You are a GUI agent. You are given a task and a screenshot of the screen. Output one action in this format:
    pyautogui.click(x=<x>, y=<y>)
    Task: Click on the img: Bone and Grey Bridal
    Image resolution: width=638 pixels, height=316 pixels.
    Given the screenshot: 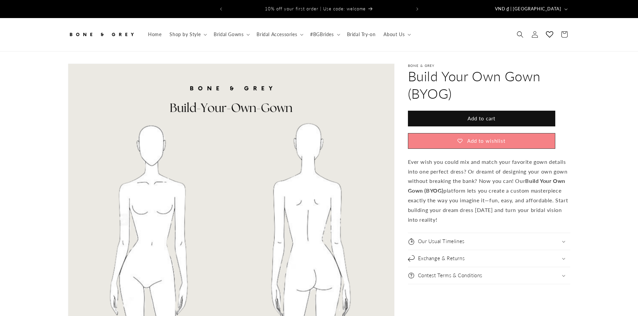 What is the action you would take?
    pyautogui.click(x=101, y=34)
    